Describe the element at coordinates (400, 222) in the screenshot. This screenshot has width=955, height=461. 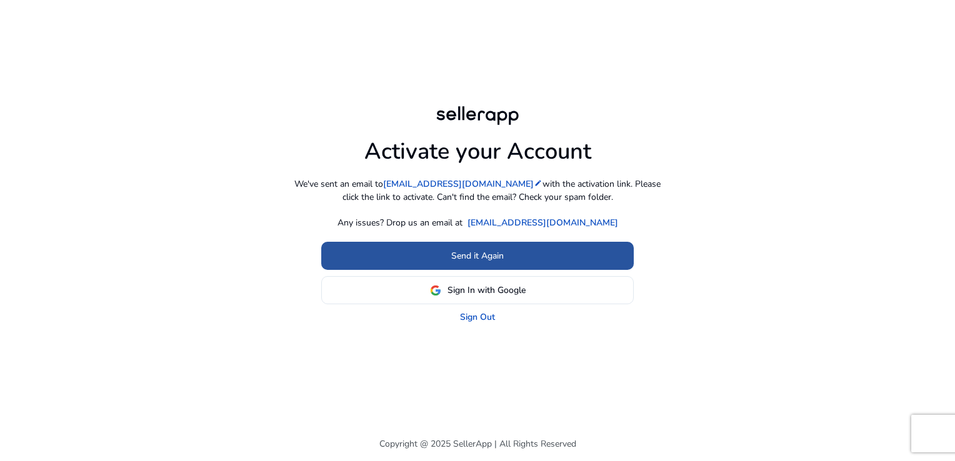
I see `p: Any issues? Drop us an email at` at that location.